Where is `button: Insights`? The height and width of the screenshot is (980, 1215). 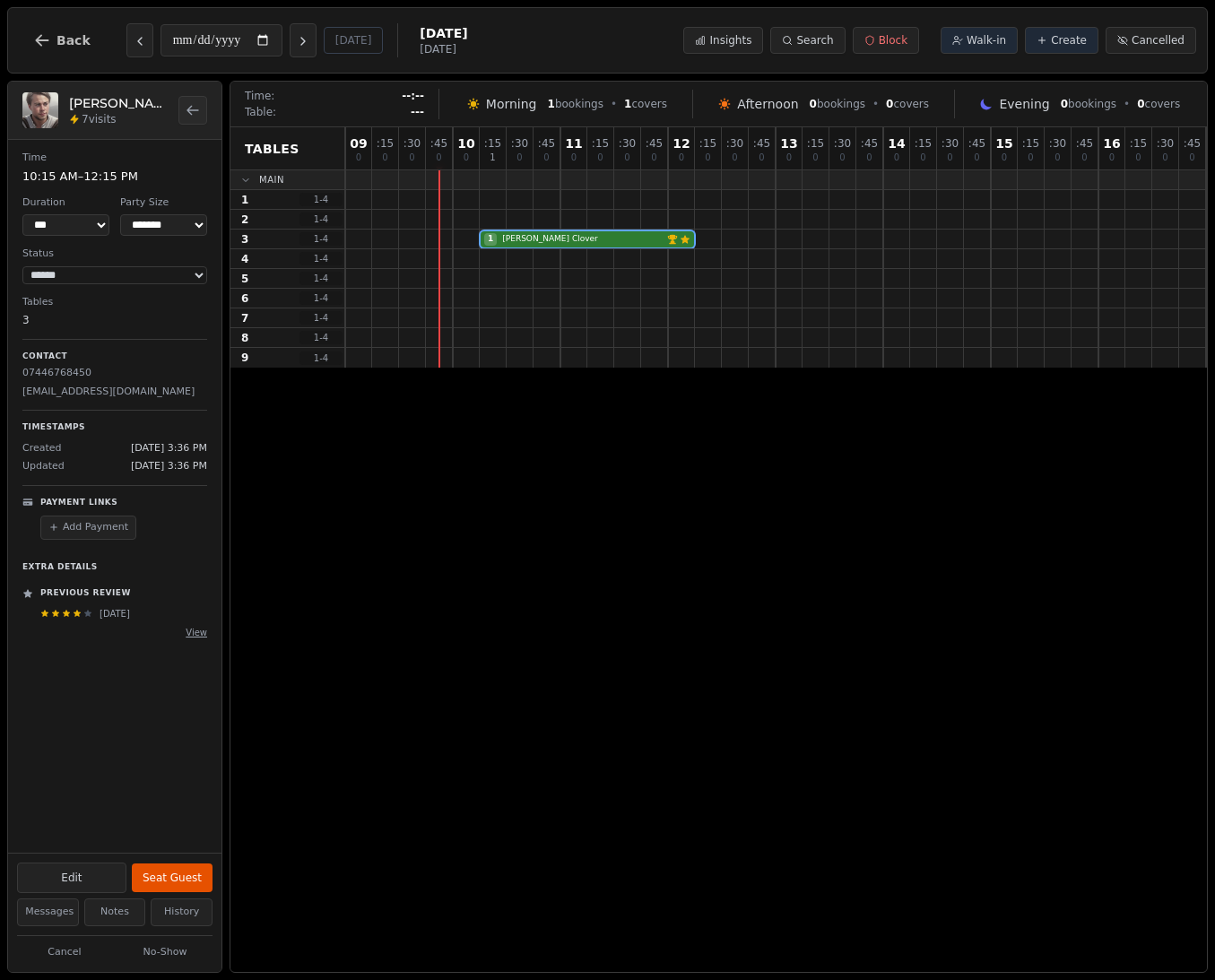 button: Insights is located at coordinates (723, 40).